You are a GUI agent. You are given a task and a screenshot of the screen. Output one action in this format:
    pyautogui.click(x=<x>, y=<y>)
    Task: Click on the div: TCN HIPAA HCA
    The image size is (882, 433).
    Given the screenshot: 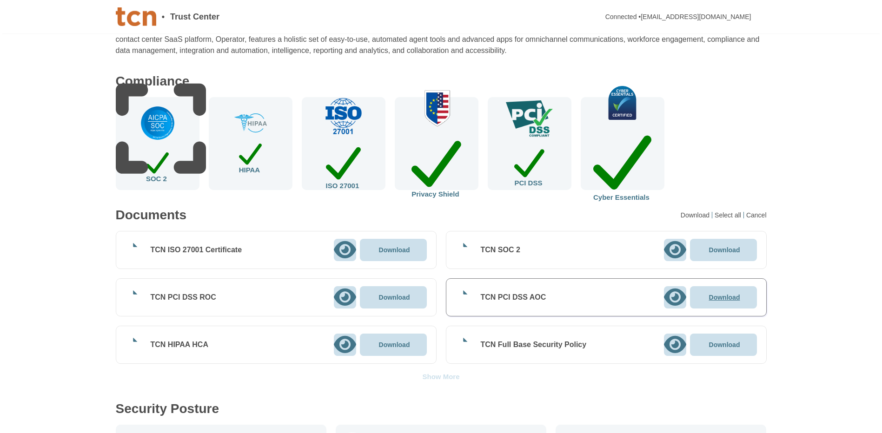 What is the action you would take?
    pyautogui.click(x=179, y=345)
    